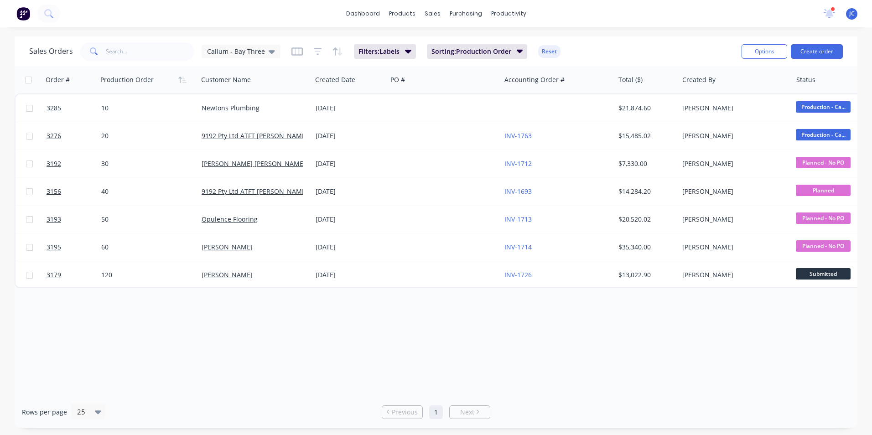  Describe the element at coordinates (518, 247) in the screenshot. I see `a: INV-1714` at that location.